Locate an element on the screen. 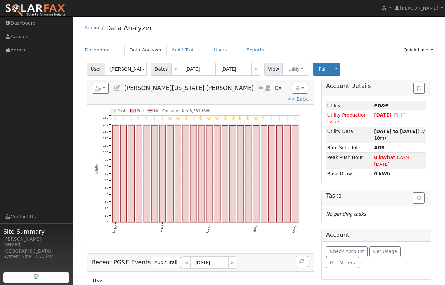  text: Push is located at coordinates (122, 111).